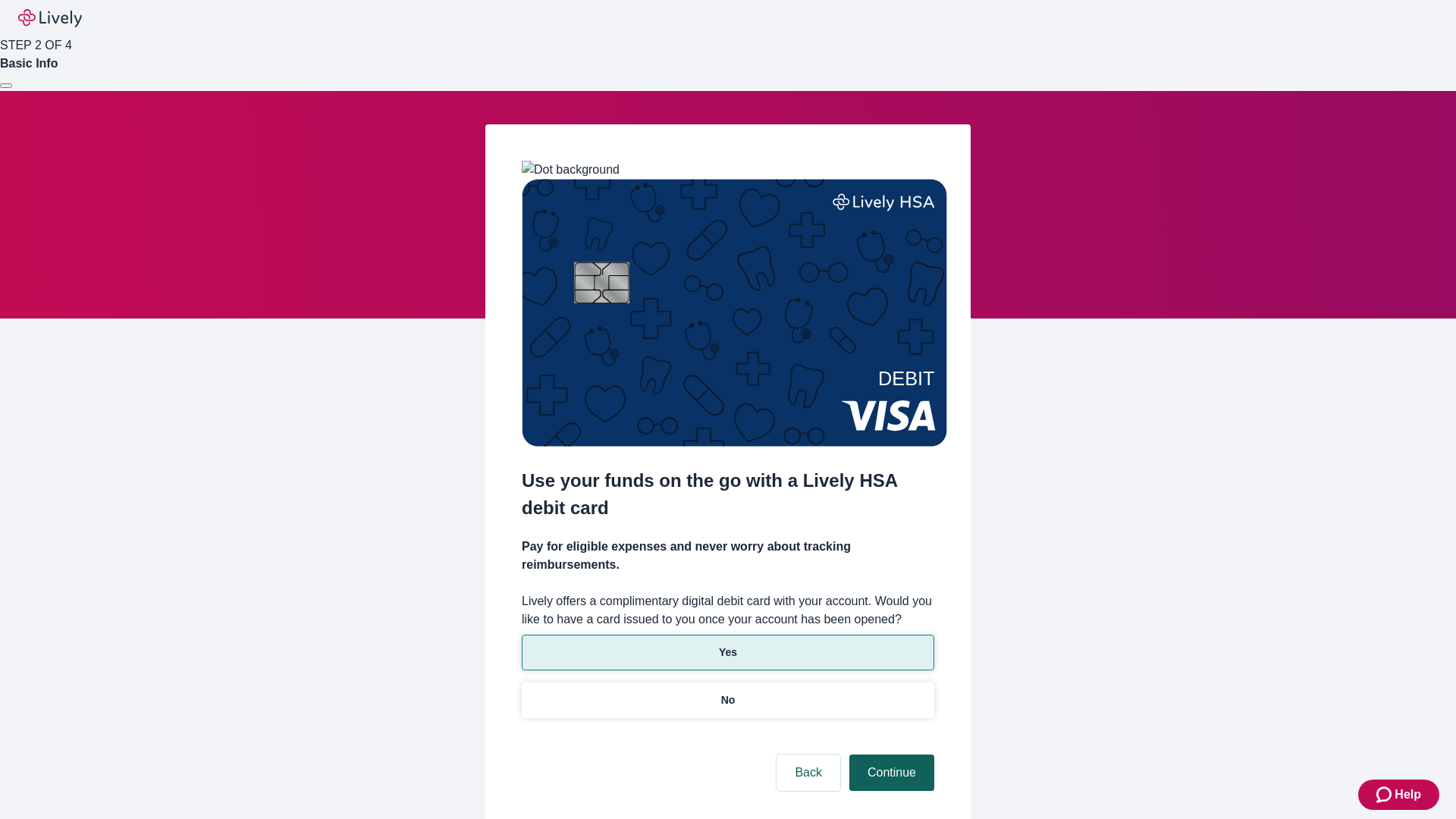 This screenshot has height=819, width=1456. What do you see at coordinates (1399, 795) in the screenshot?
I see `button: Zendesk support iconHelp` at bounding box center [1399, 795].